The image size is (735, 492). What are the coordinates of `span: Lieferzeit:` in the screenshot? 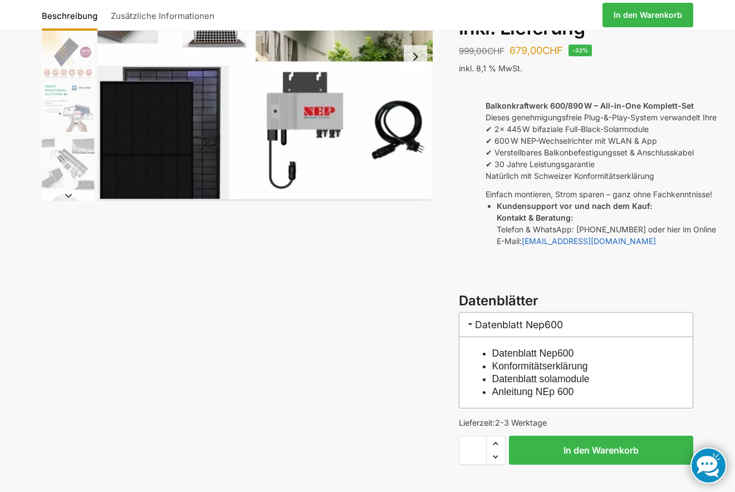 It's located at (503, 422).